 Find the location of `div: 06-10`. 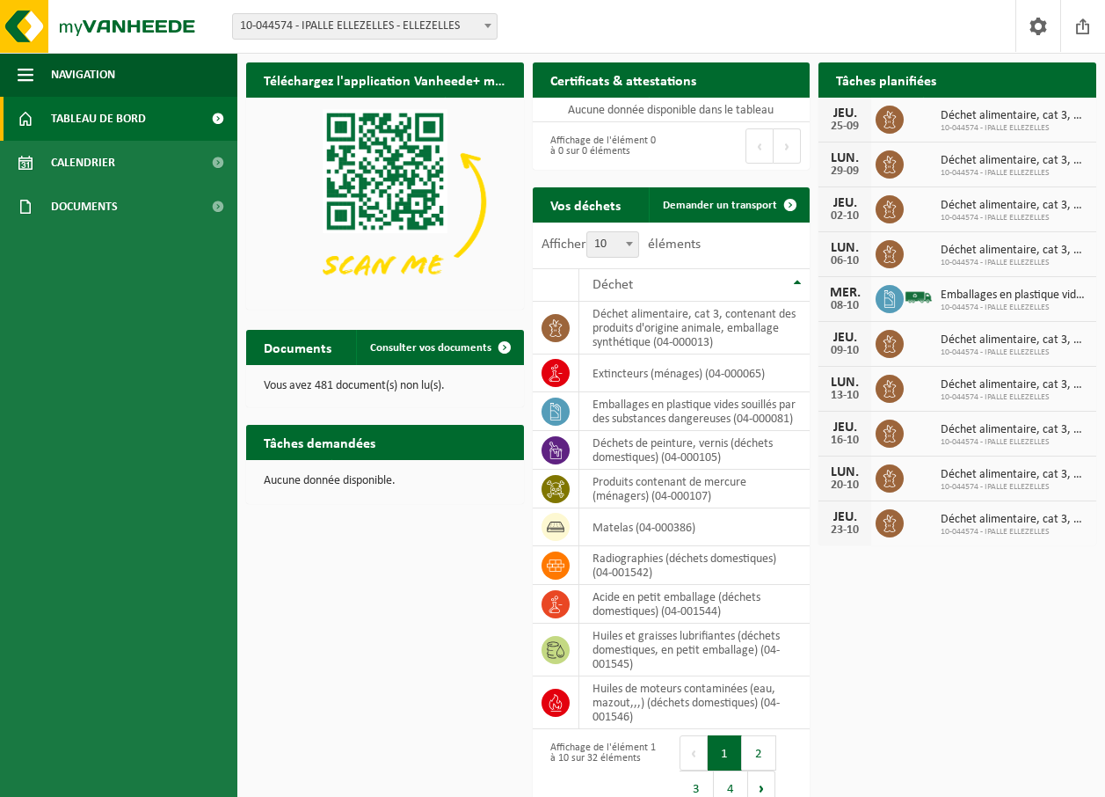

div: 06-10 is located at coordinates (845, 261).